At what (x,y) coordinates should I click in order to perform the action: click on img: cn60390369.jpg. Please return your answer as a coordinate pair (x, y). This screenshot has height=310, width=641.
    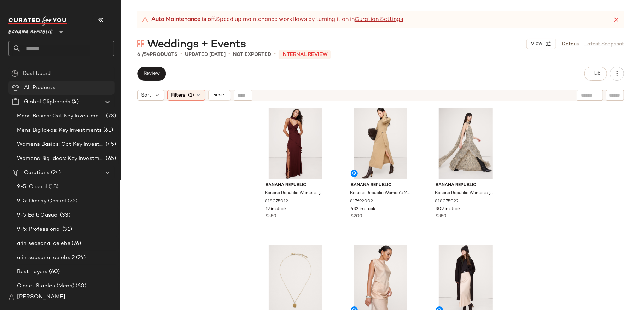
    Looking at the image, I should click on (380, 144).